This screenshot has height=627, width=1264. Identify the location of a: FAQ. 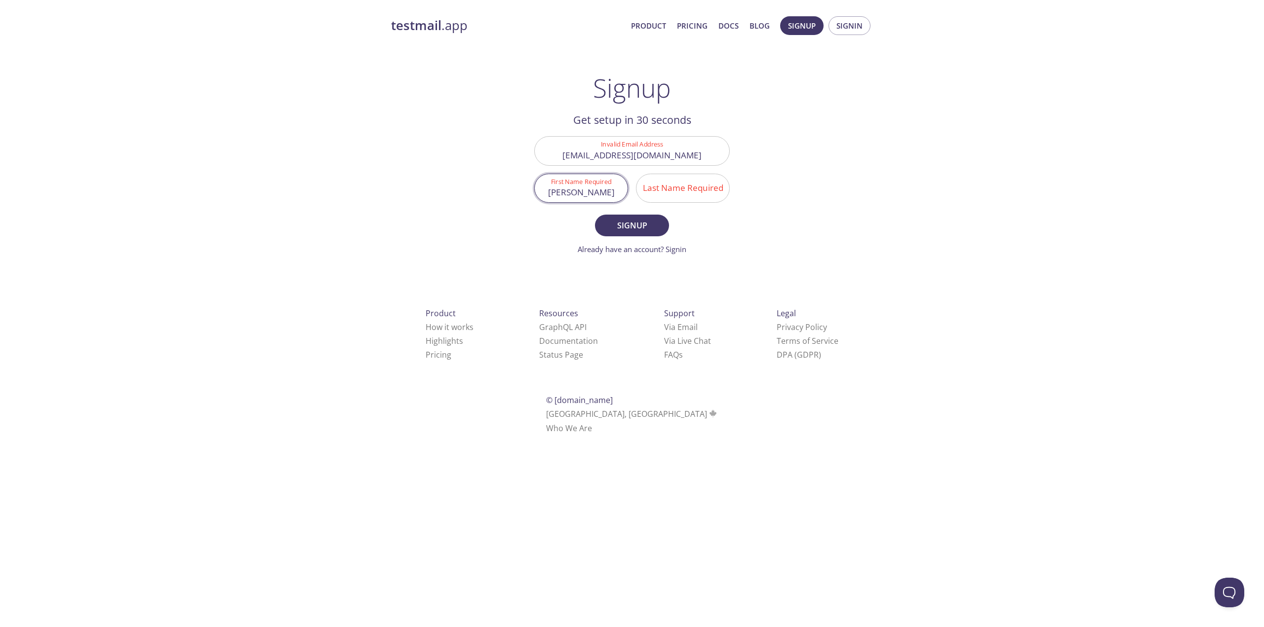
(673, 355).